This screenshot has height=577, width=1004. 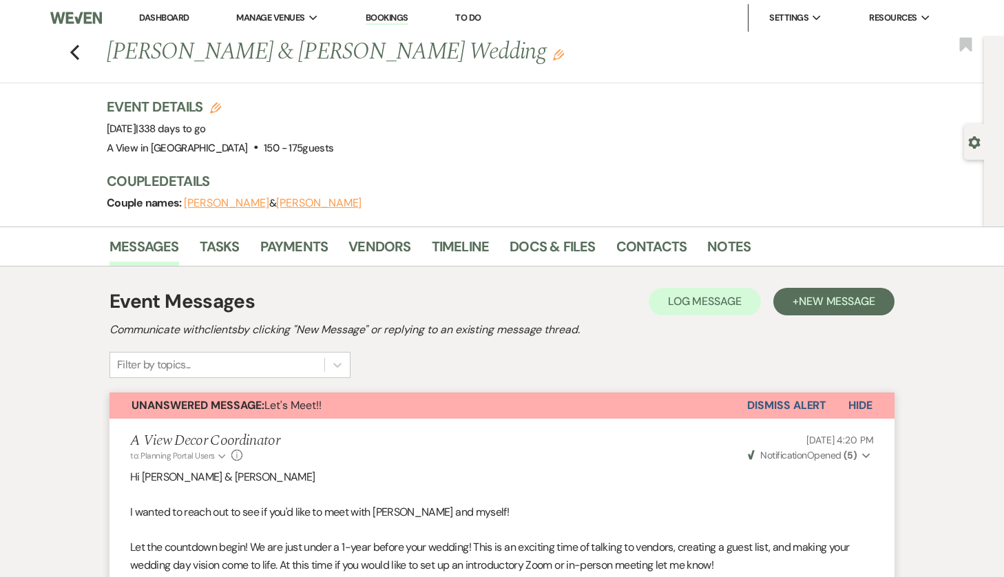 What do you see at coordinates (172, 129) in the screenshot?
I see `span: 338 days to go` at bounding box center [172, 129].